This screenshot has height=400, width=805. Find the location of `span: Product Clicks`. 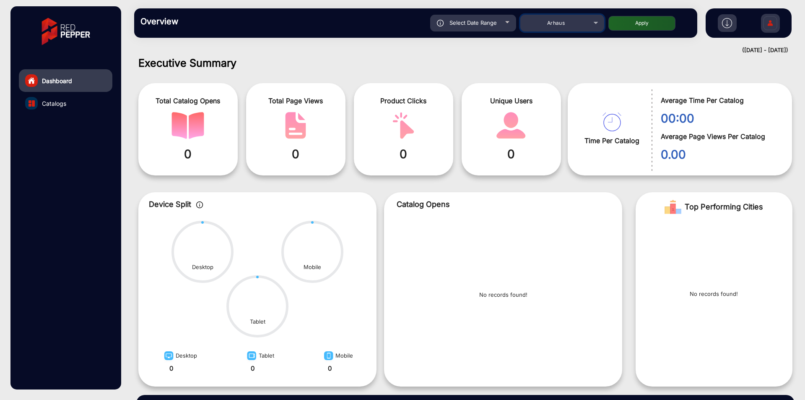

span: Product Clicks is located at coordinates (403, 101).